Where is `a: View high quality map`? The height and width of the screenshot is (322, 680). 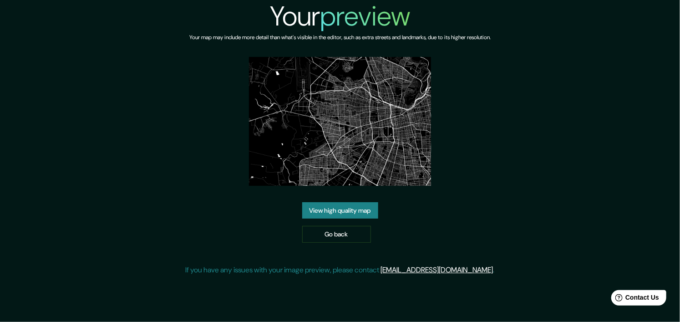
a: View high quality map is located at coordinates (340, 210).